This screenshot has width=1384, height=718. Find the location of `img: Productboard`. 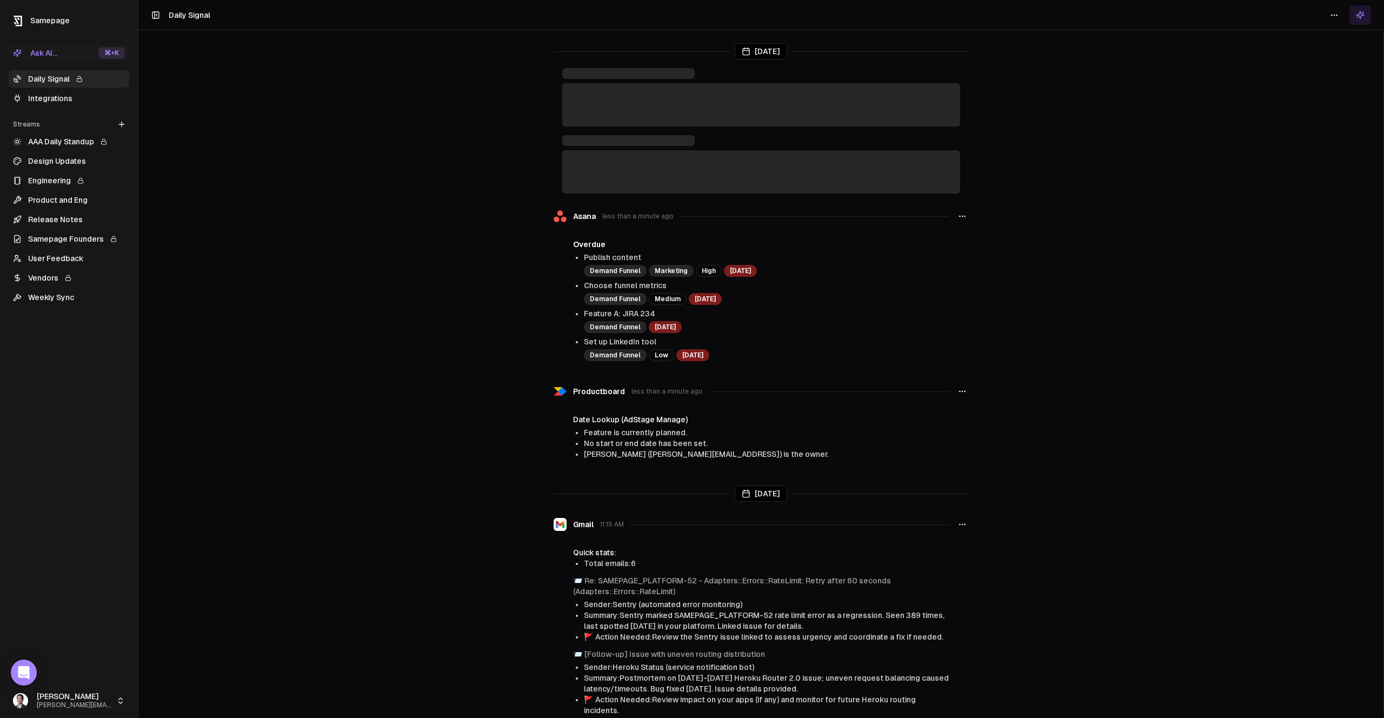

img: Productboard is located at coordinates (560, 391).